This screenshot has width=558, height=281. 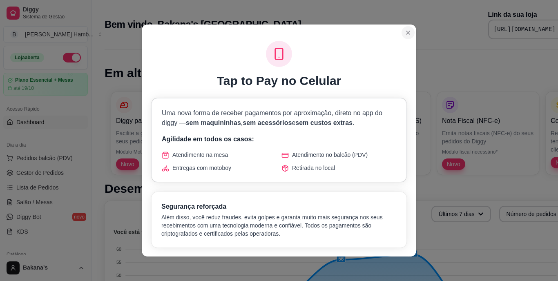 What do you see at coordinates (314, 168) in the screenshot?
I see `span: Retirada no local` at bounding box center [314, 168].